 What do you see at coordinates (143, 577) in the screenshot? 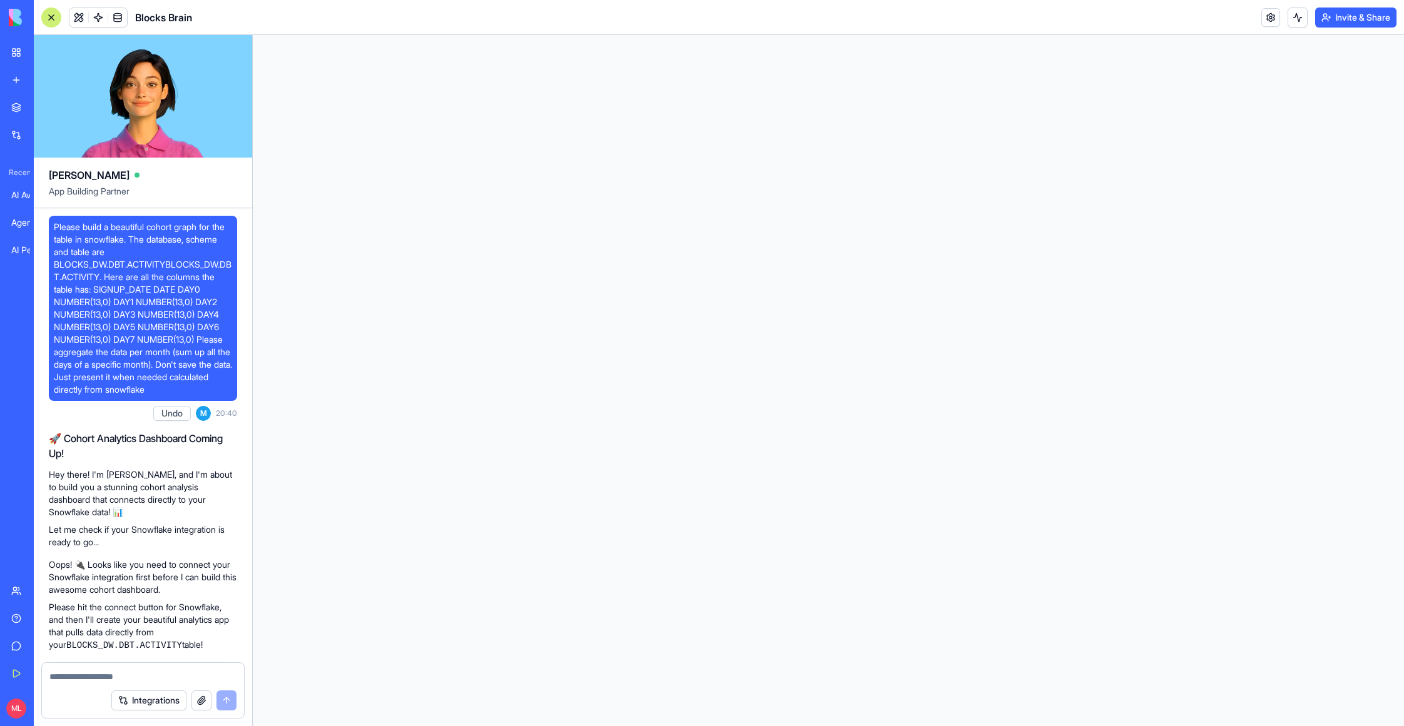
I see `p: Oops! 🔌 Looks like you need to connect your Snowflake integration first before I can build this a...` at bounding box center [143, 577].